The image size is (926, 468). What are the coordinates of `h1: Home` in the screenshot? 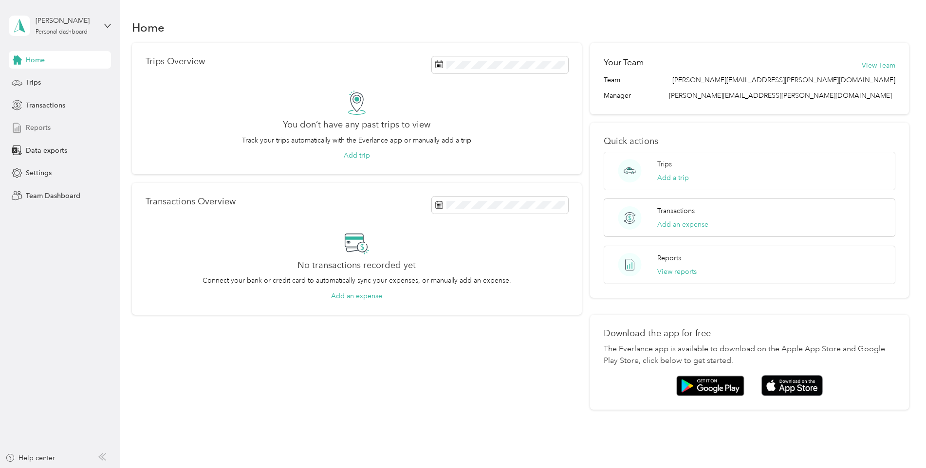 It's located at (148, 27).